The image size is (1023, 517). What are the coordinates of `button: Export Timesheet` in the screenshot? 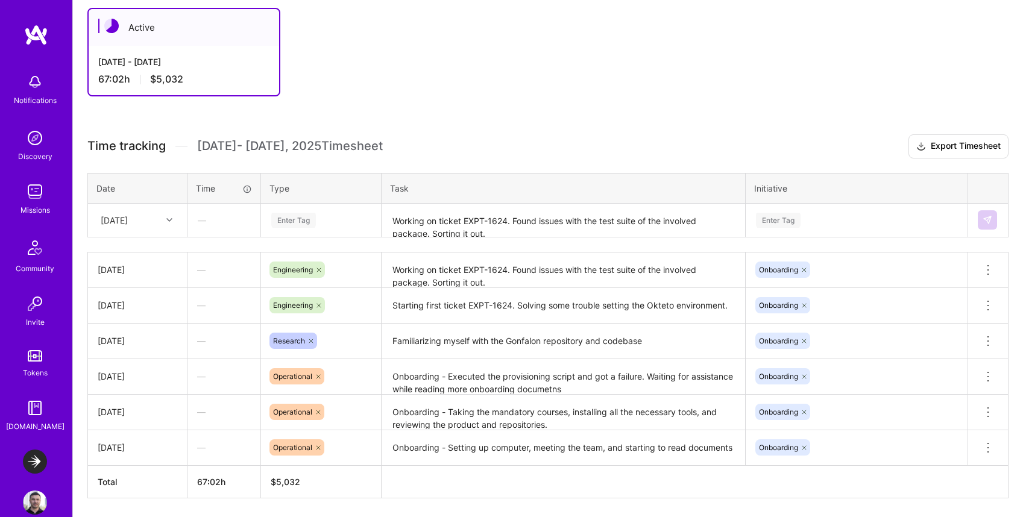 It's located at (959, 146).